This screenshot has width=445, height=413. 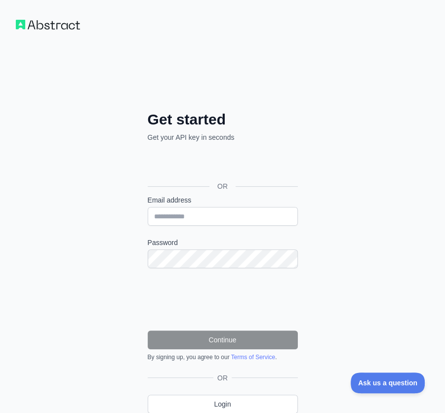 I want to click on button: Continue, so click(x=223, y=340).